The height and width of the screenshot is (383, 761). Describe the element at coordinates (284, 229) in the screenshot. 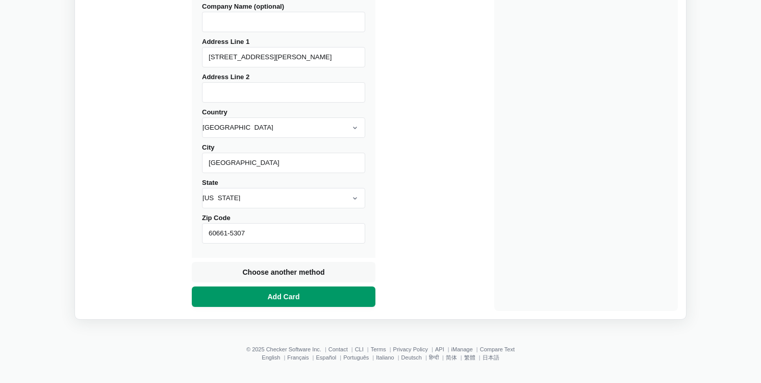

I see `label: Zip Code` at that location.